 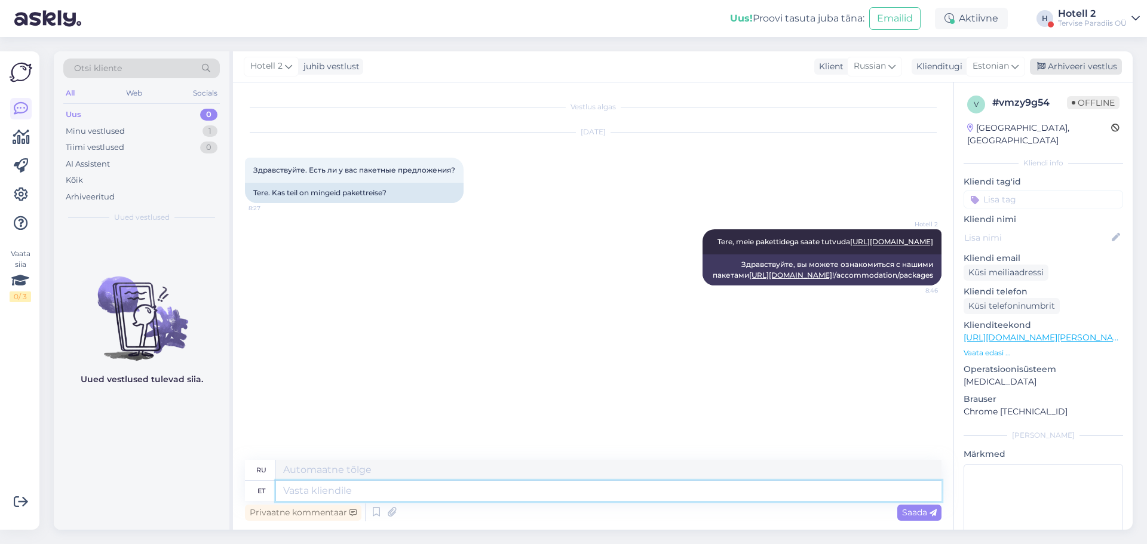 I want to click on div: Klient, so click(x=828, y=66).